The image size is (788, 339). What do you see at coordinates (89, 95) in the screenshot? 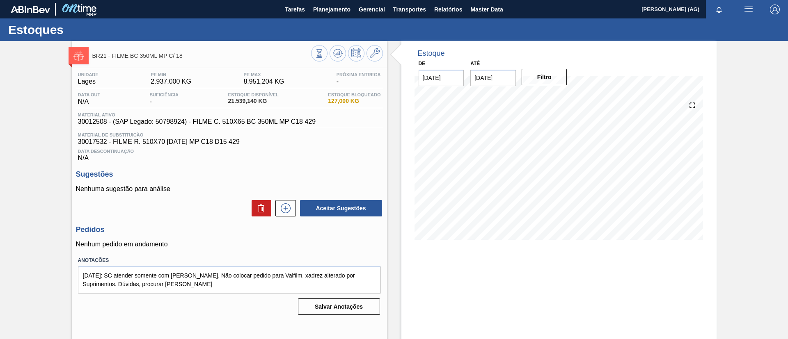
I see `span: Data out` at bounding box center [89, 95].